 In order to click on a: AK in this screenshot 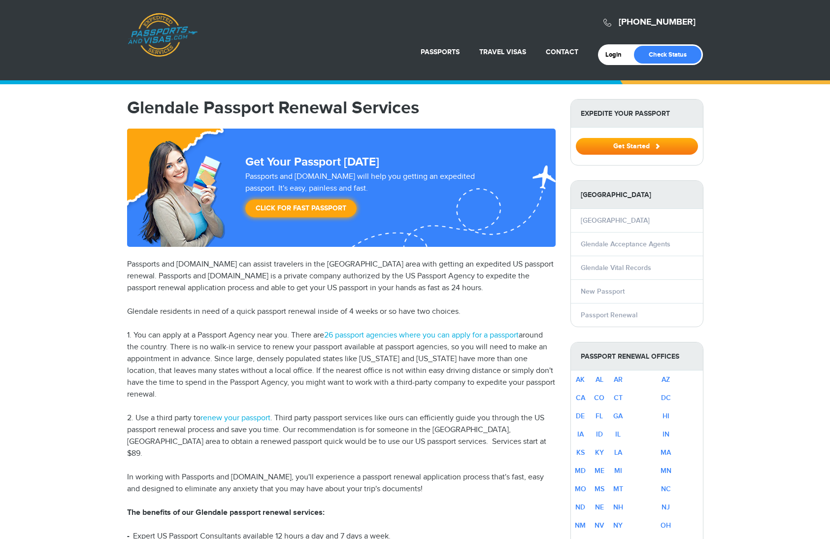, I will do `click(581, 379)`.